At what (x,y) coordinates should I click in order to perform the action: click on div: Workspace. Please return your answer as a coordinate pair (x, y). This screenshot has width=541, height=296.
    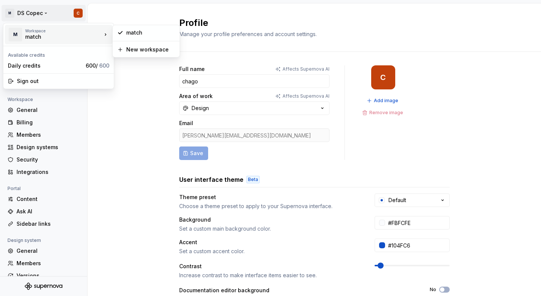
    Looking at the image, I should click on (63, 31).